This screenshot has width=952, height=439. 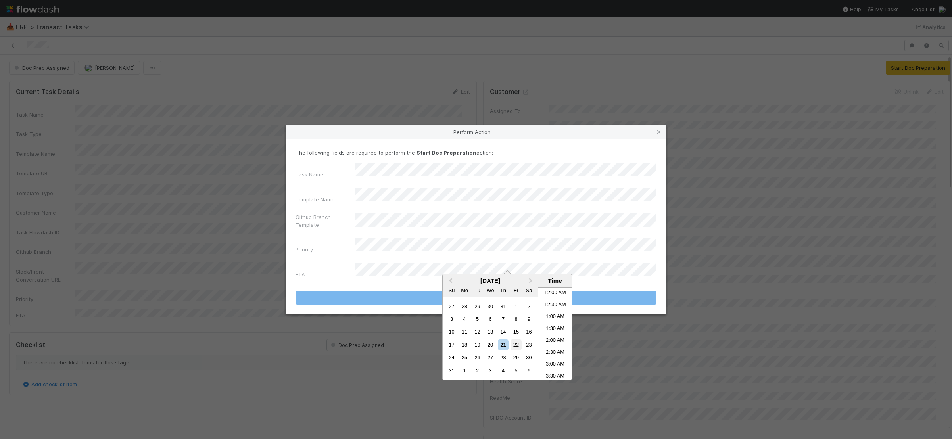 What do you see at coordinates (304, 249) in the screenshot?
I see `label: Priority` at bounding box center [304, 249].